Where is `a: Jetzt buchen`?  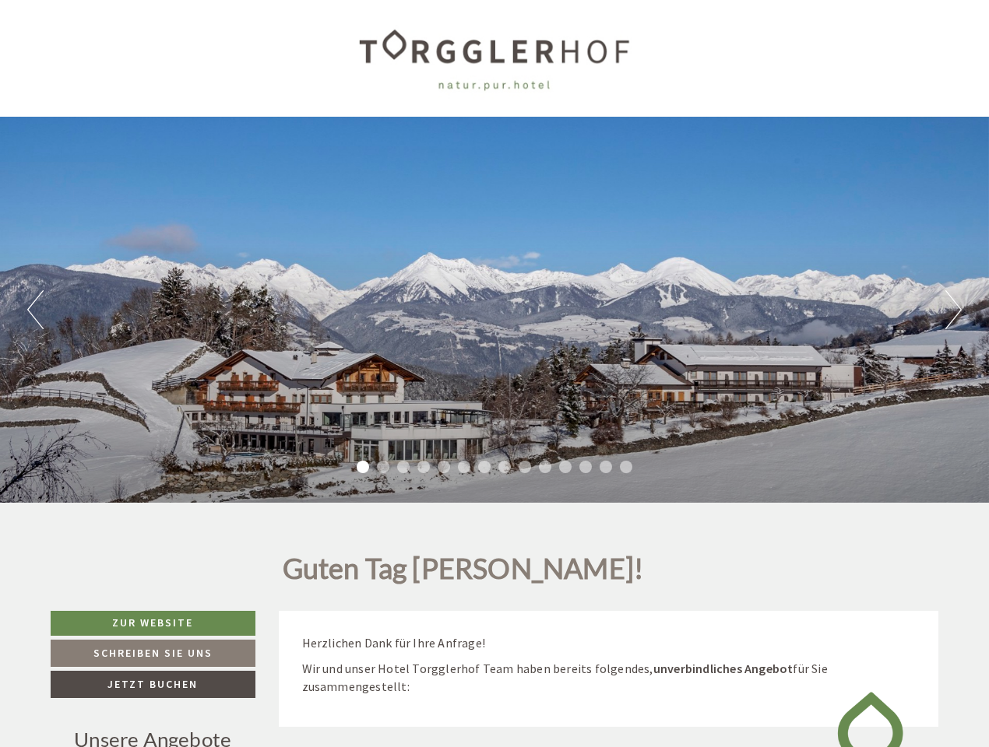 a: Jetzt buchen is located at coordinates (153, 684).